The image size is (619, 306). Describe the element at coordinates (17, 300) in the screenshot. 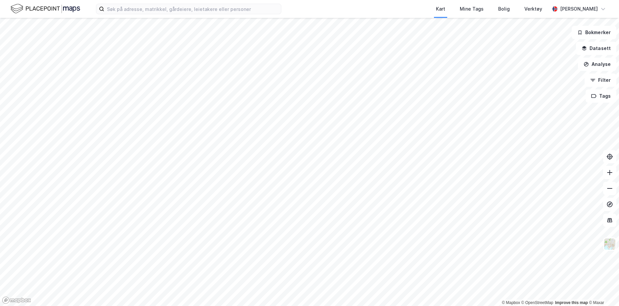

I see `a: Mapbox homepage` at that location.